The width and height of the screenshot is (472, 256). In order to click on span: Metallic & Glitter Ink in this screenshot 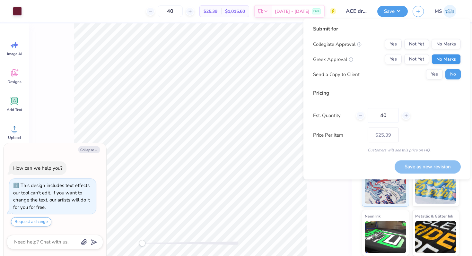, I will do `click(435, 216)`.